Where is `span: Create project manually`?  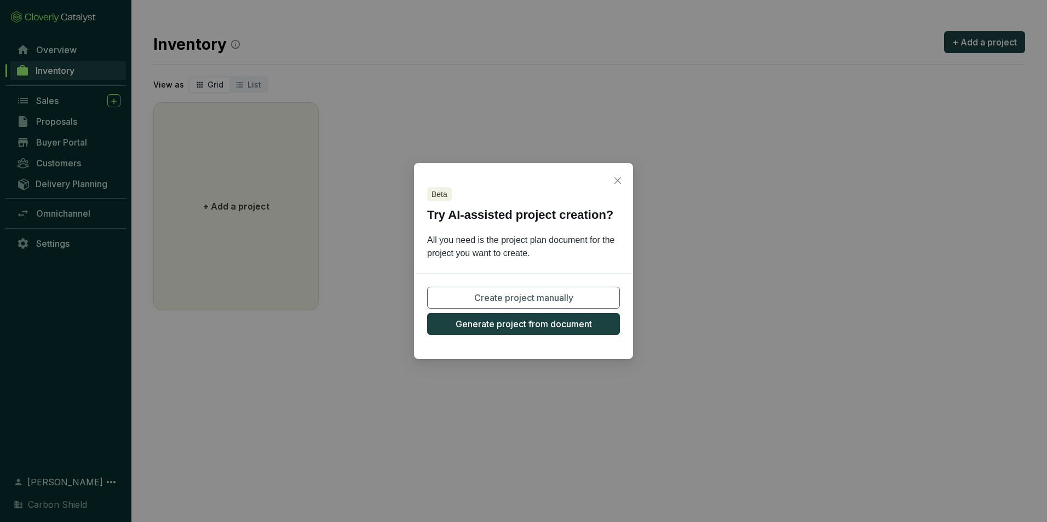
span: Create project manually is located at coordinates (524, 298).